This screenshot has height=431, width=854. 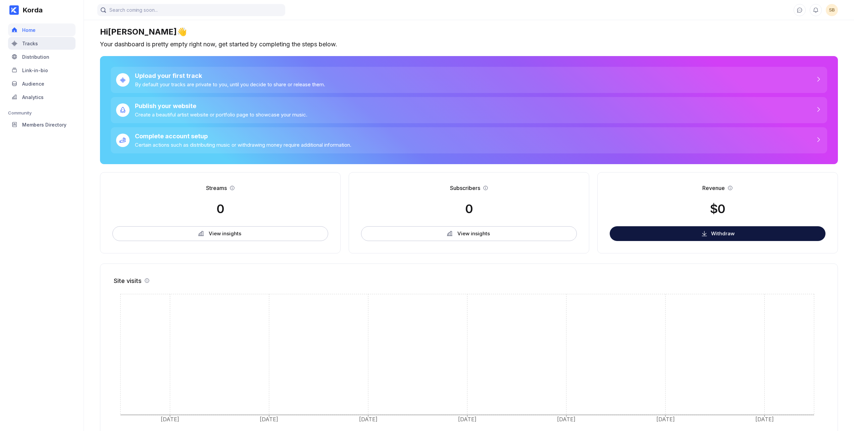 I want to click on div: Stanislav Bykov, so click(x=831, y=10).